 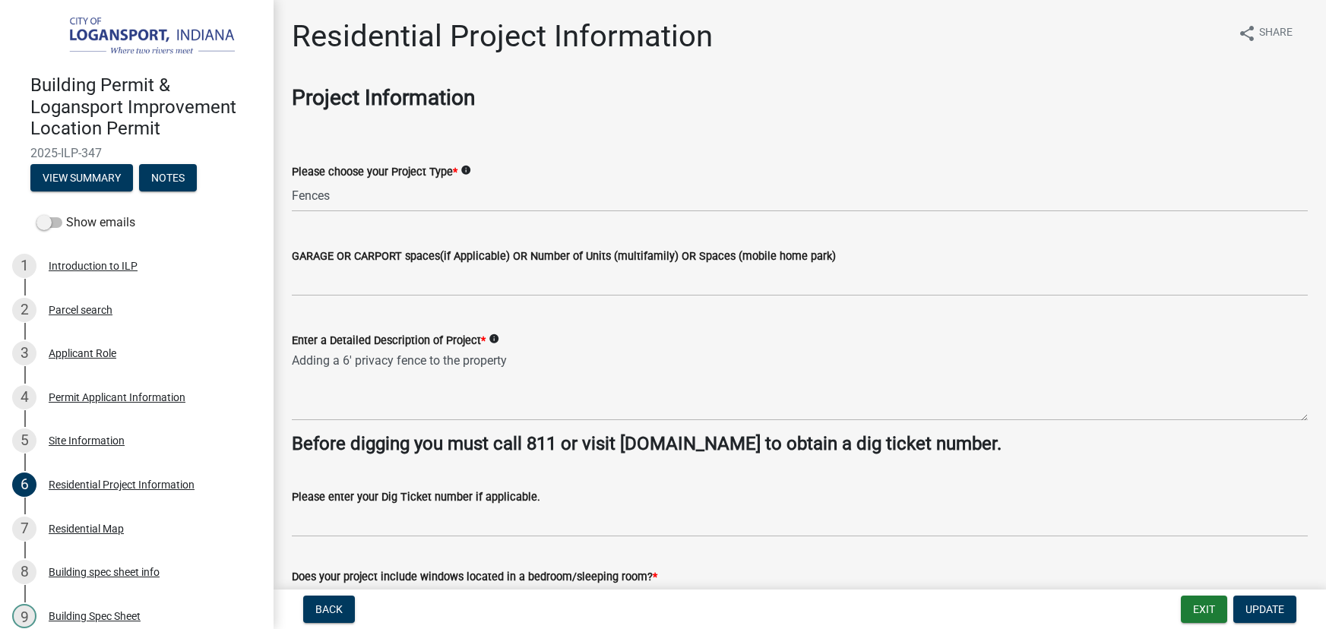 I want to click on button: Back, so click(x=329, y=609).